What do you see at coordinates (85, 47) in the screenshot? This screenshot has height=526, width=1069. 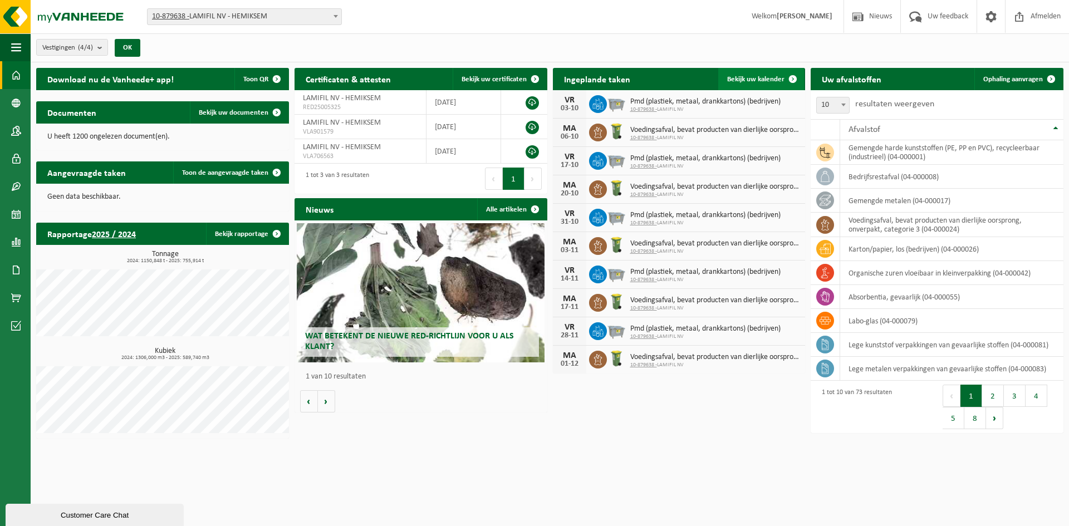 I see `count: (4/4)` at bounding box center [85, 47].